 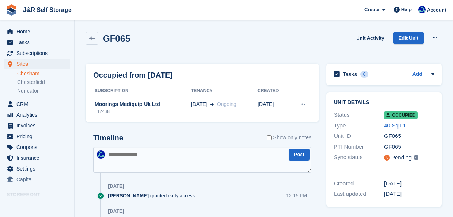 What do you see at coordinates (39, 169) in the screenshot?
I see `span: Settings` at bounding box center [39, 169].